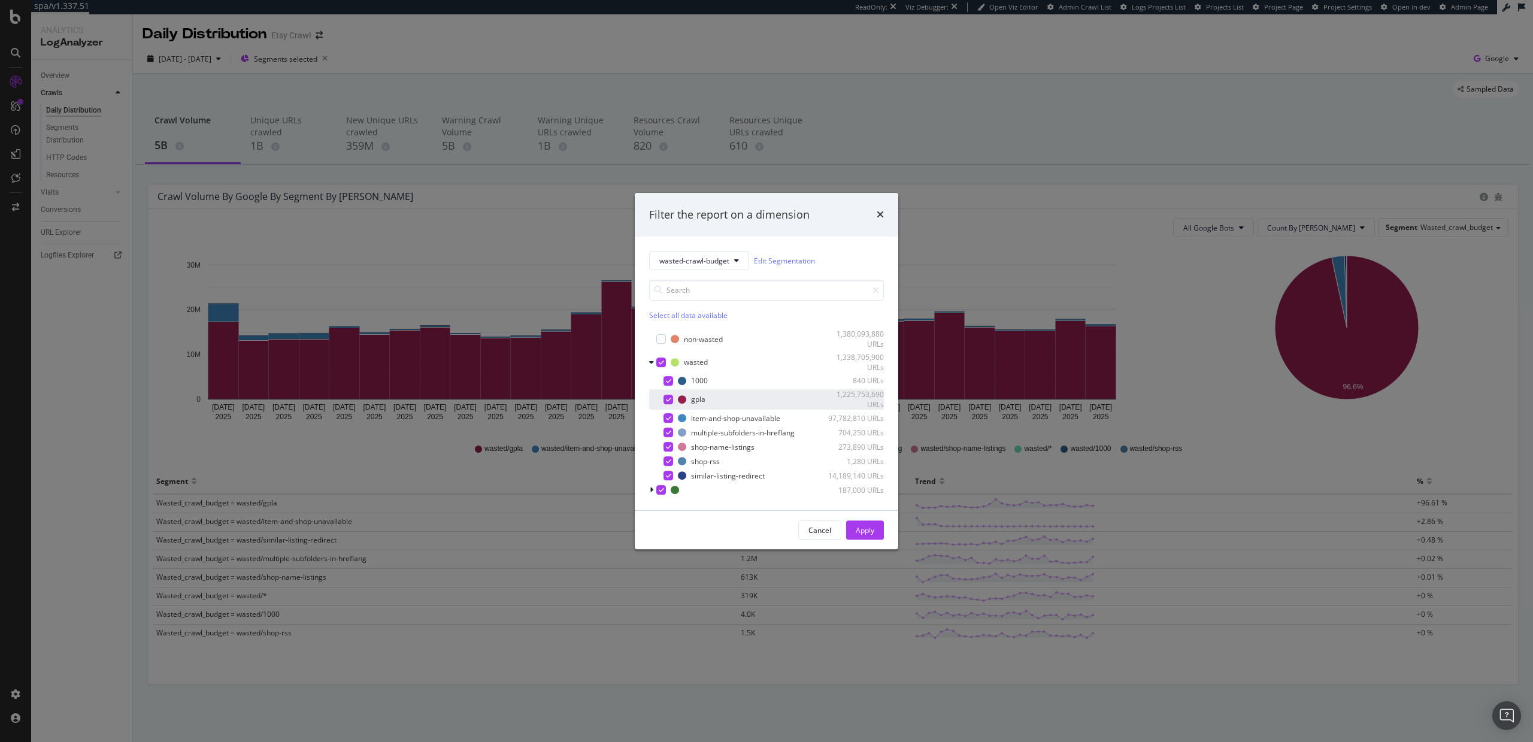 This screenshot has width=1533, height=742. Describe the element at coordinates (742, 432) in the screenshot. I see `div: multiple-subfolders-in-hreflang` at that location.